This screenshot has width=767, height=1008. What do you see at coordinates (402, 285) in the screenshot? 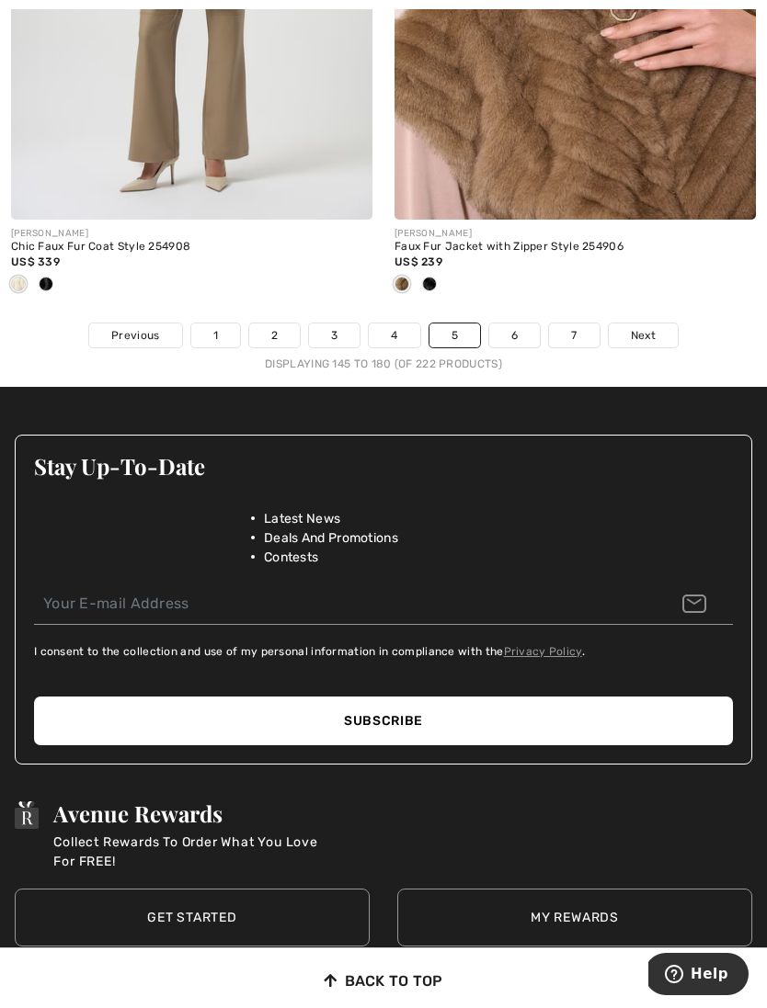
I see `div: Mink` at bounding box center [402, 285].